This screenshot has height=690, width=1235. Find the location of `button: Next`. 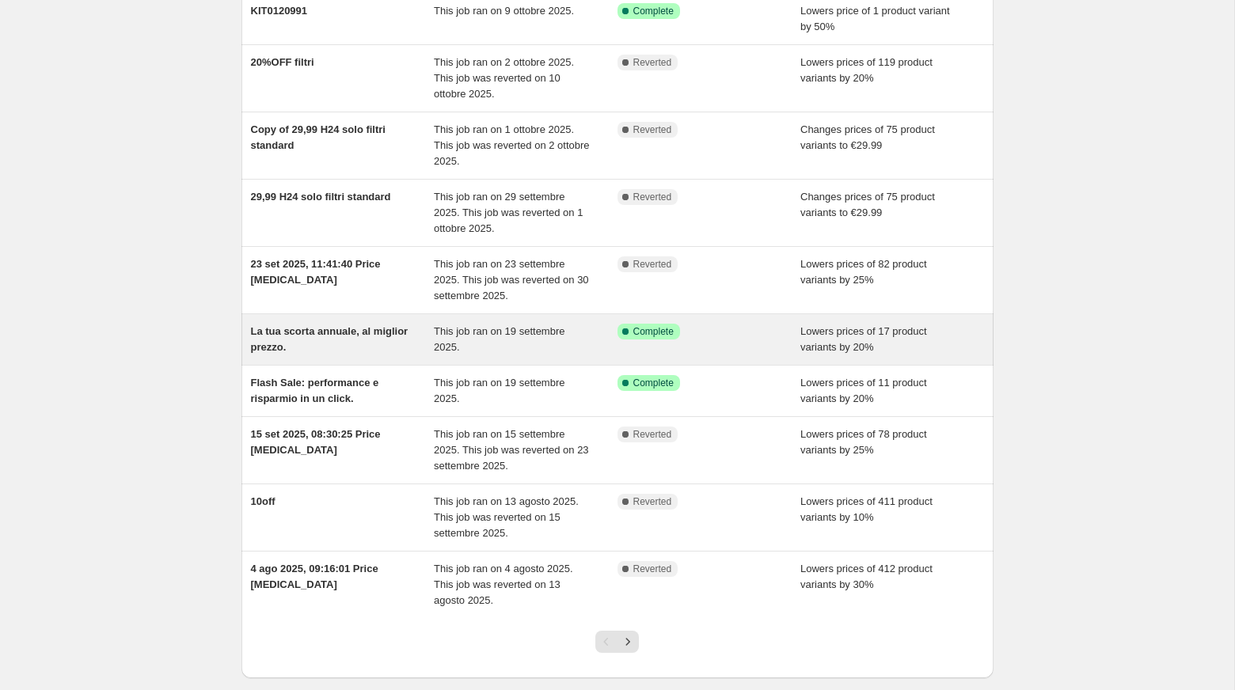

button: Next is located at coordinates (628, 642).